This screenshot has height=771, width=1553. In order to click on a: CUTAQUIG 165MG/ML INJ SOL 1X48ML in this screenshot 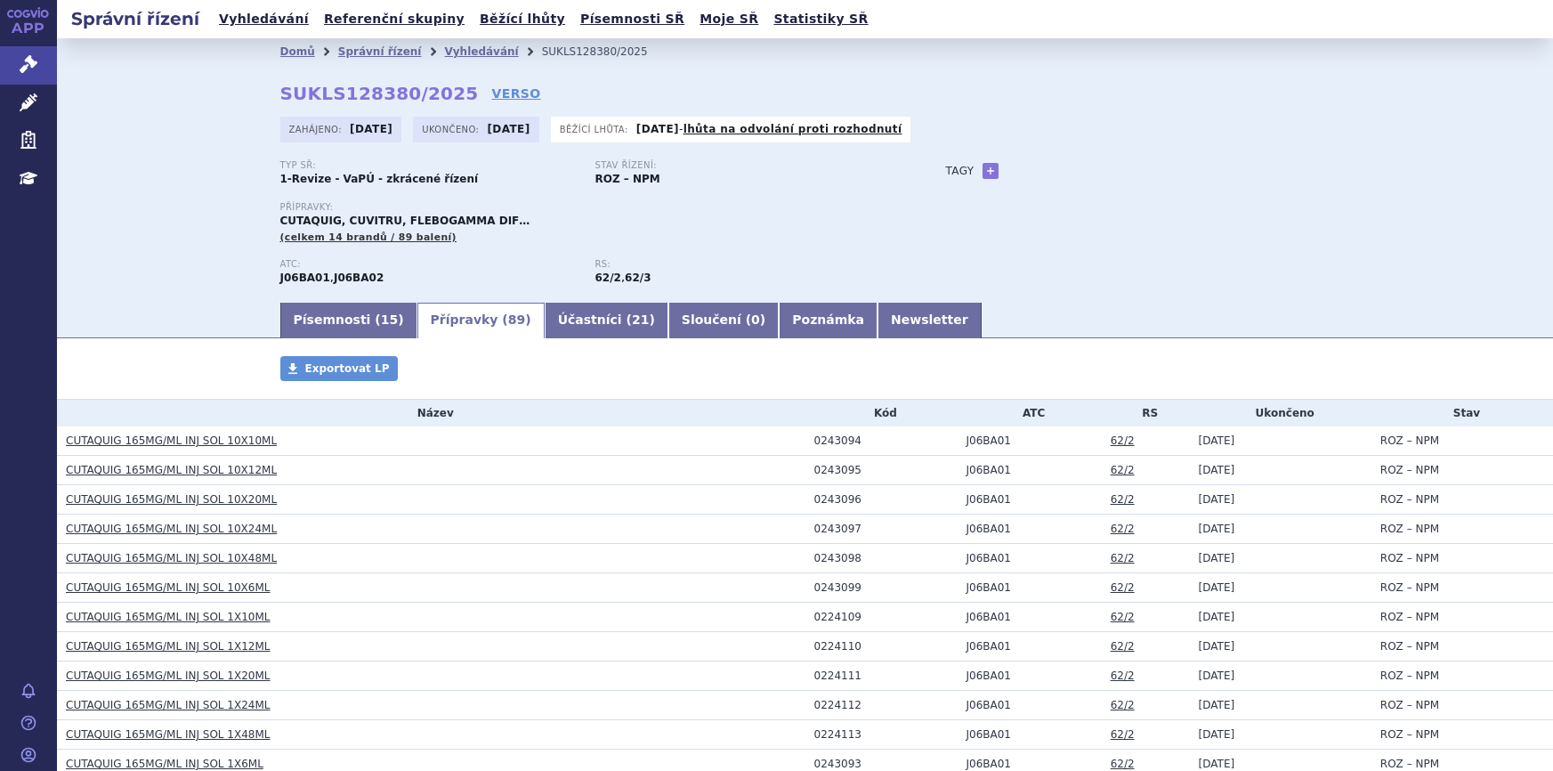, I will do `click(168, 734)`.